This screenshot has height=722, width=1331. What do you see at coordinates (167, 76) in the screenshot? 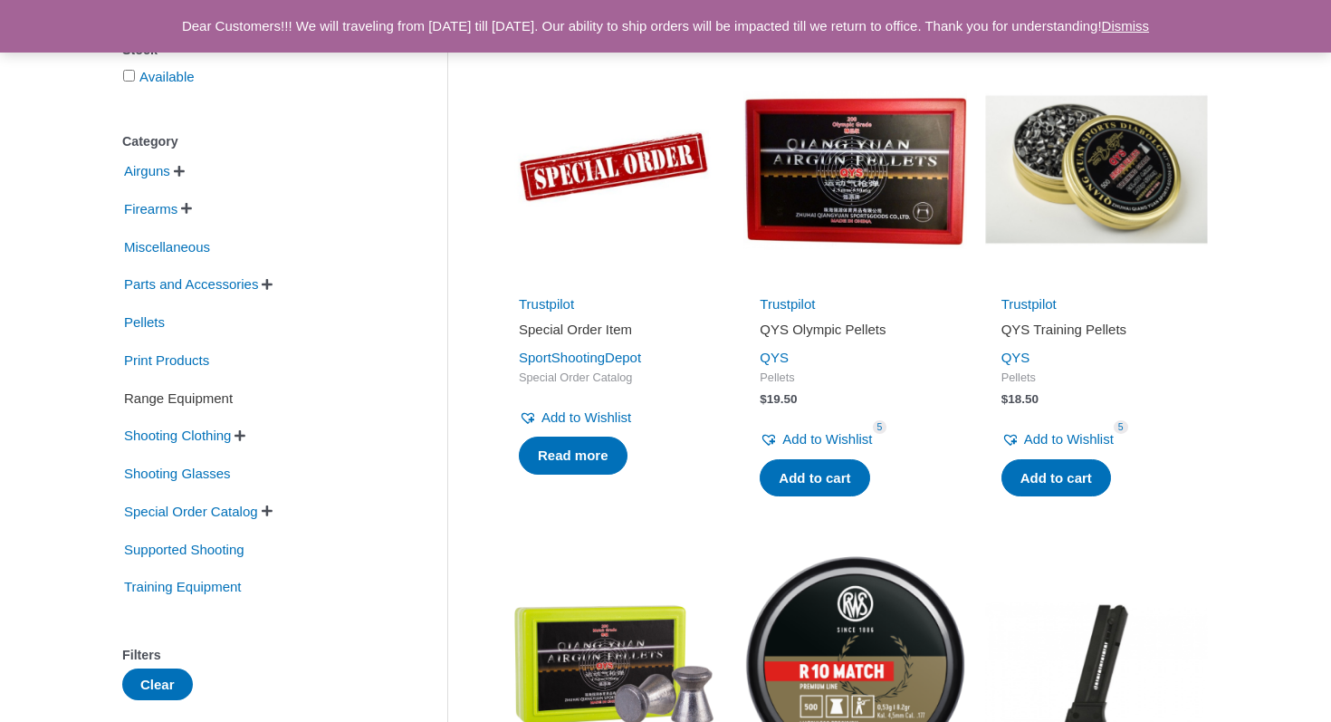
I see `a: Available` at bounding box center [167, 76].